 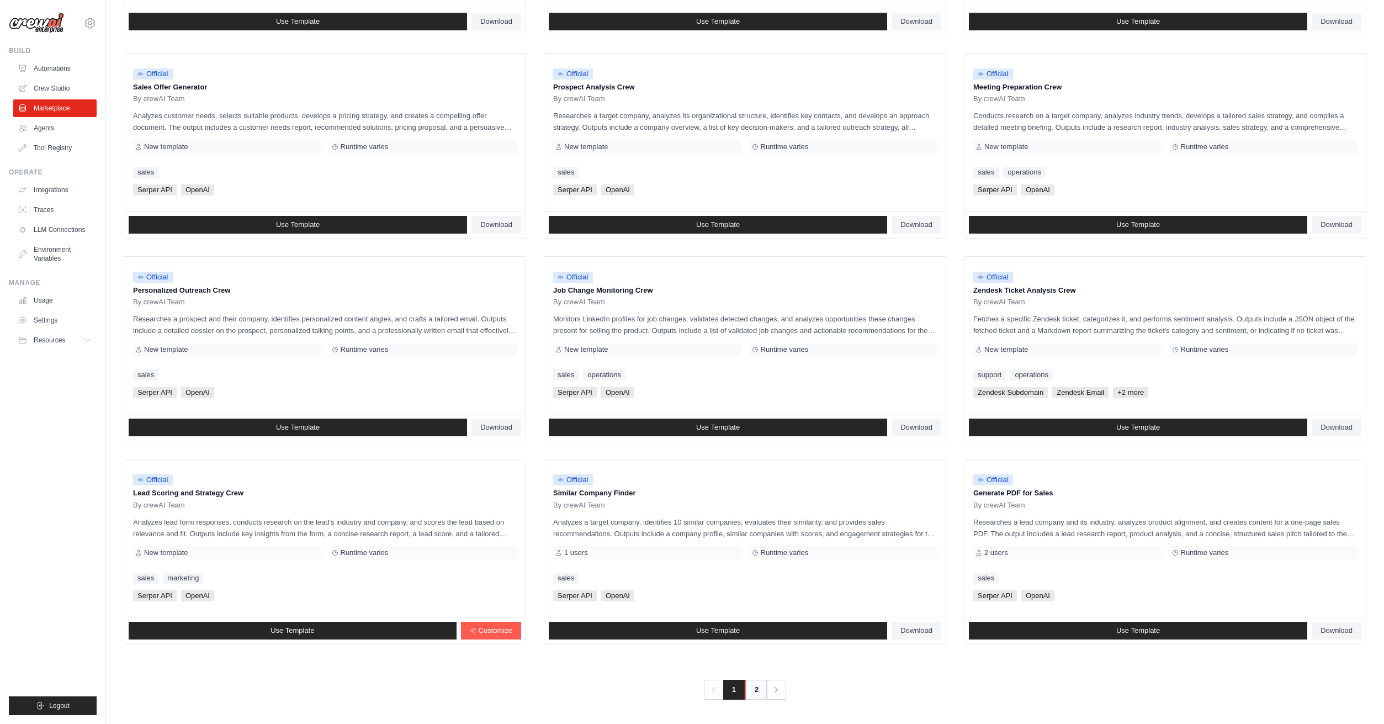 What do you see at coordinates (745, 493) in the screenshot?
I see `p: Similar Company Finder` at bounding box center [745, 493].